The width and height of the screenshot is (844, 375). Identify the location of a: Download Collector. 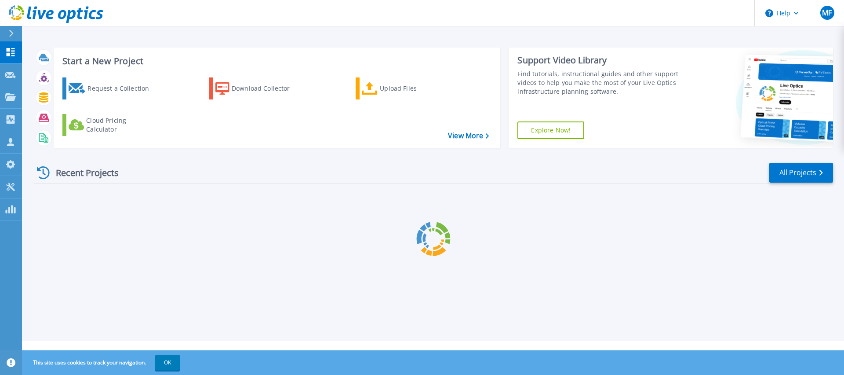
(258, 88).